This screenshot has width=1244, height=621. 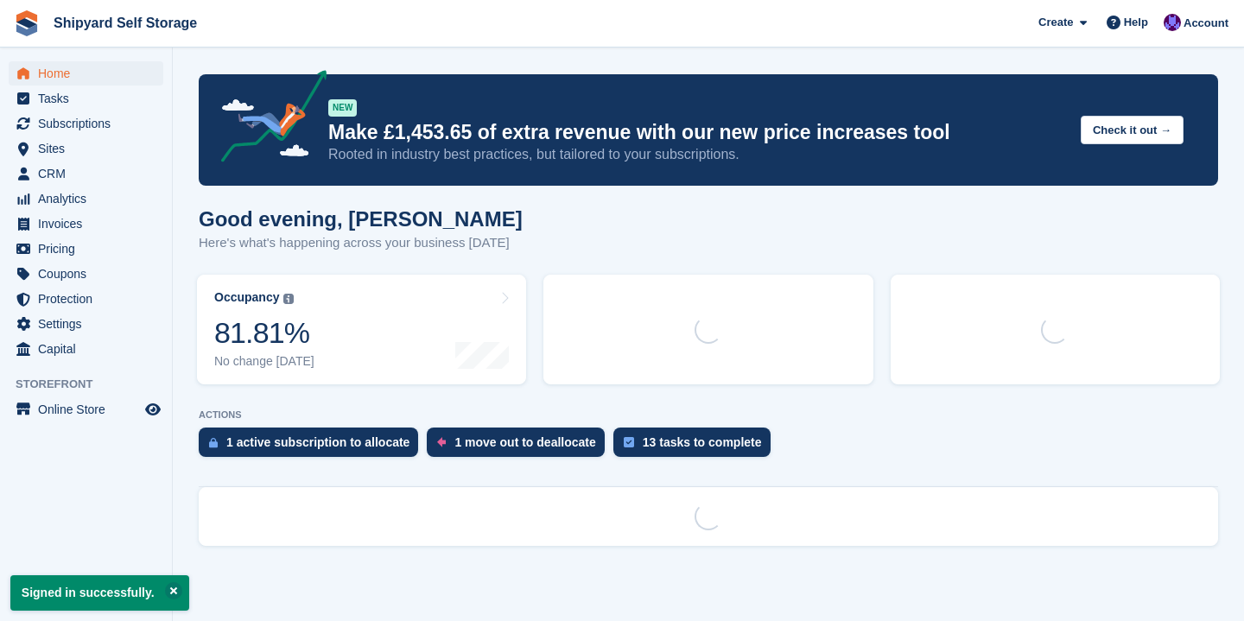 I want to click on img: icon-info-grey-7440780725fd019a000dd9b08b2336e03edf1995a4989e88bcd33f0948082b44.svg, so click(x=289, y=299).